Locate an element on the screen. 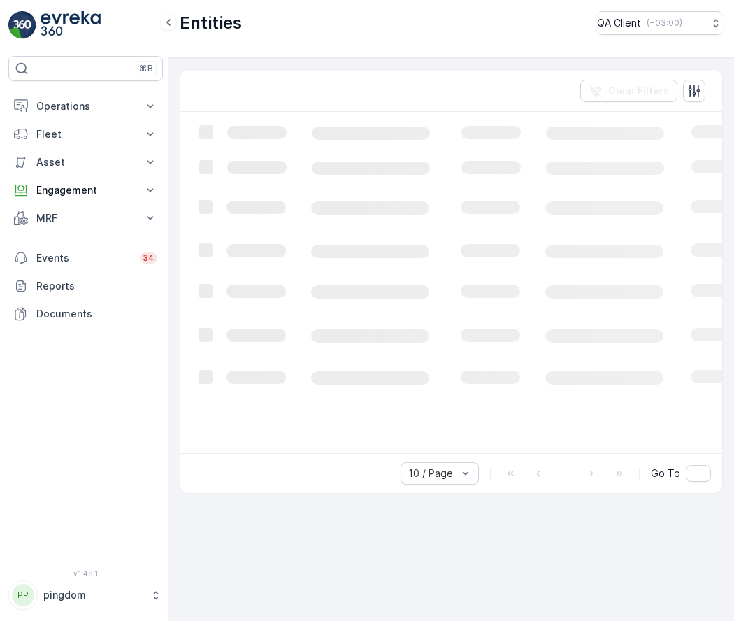  p: Asset is located at coordinates (85, 162).